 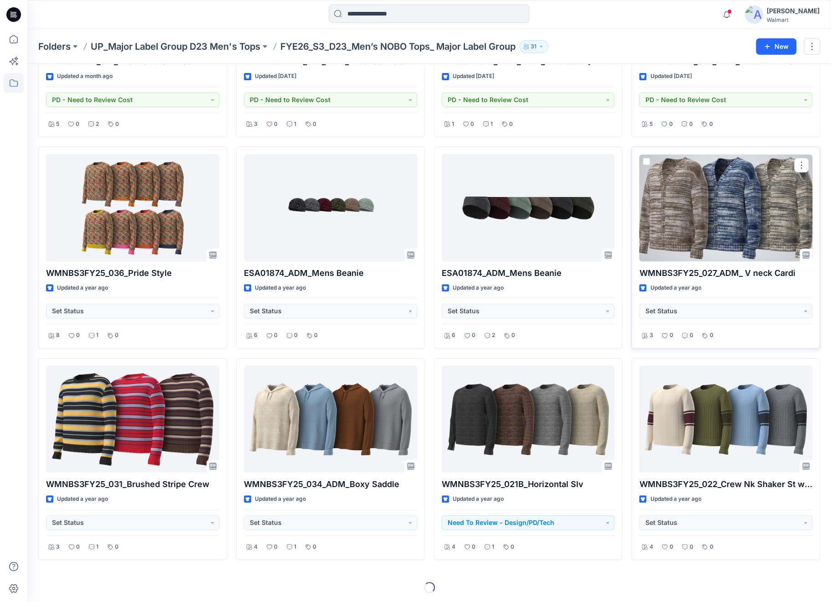 I want to click on p: WMNBS3FY25_021B_Horizontal Slv, so click(x=529, y=484).